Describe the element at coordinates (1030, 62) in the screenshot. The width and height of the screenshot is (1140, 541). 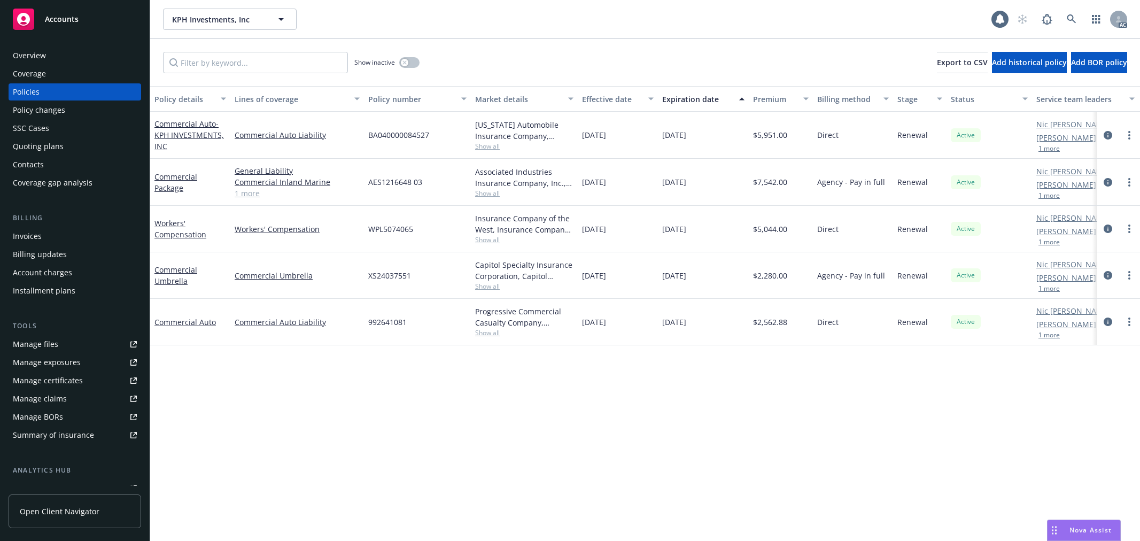
I see `span: Add historical policy` at that location.